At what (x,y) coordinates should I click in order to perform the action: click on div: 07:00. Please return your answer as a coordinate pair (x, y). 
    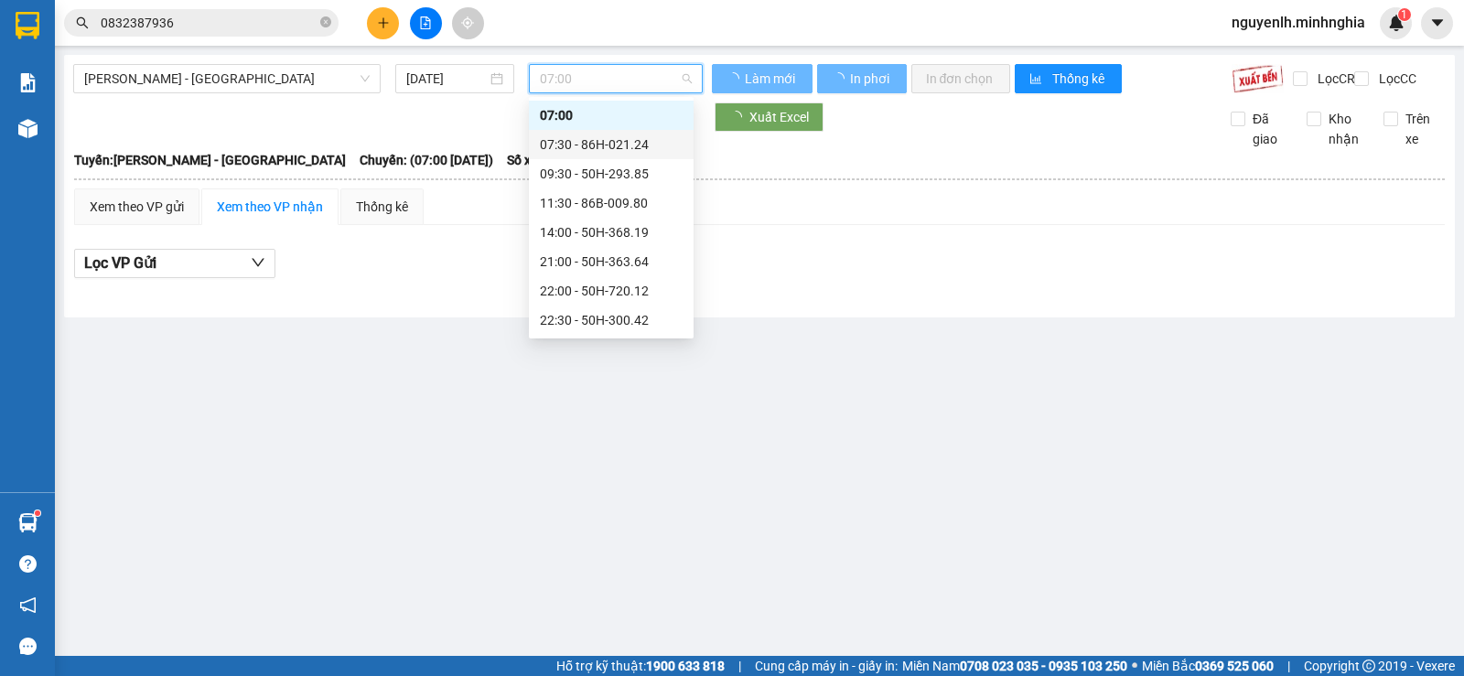
    Looking at the image, I should click on (611, 115).